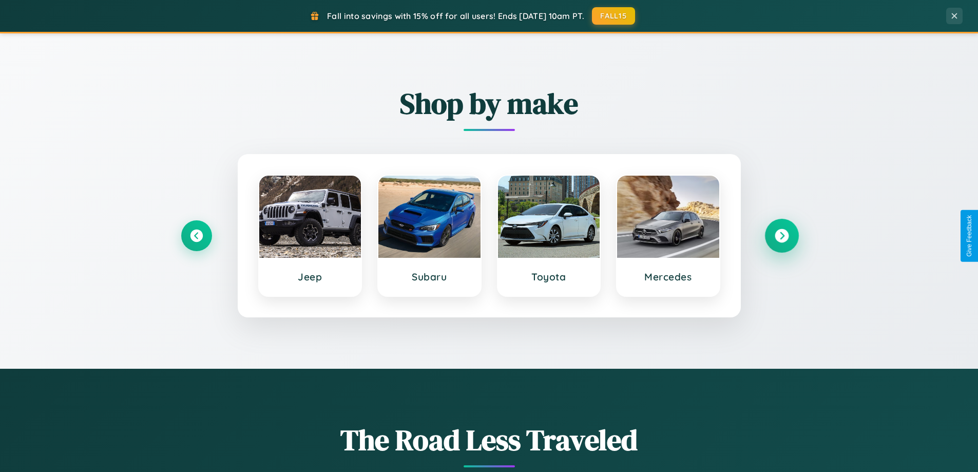  What do you see at coordinates (310, 277) in the screenshot?
I see `h3: Jeep` at bounding box center [310, 277].